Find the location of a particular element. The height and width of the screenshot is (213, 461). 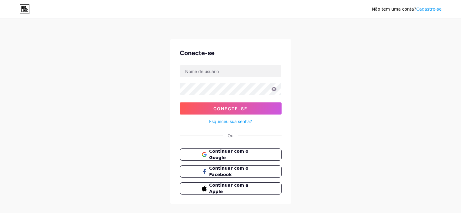

font: Continuar com o Google is located at coordinates (229, 154).